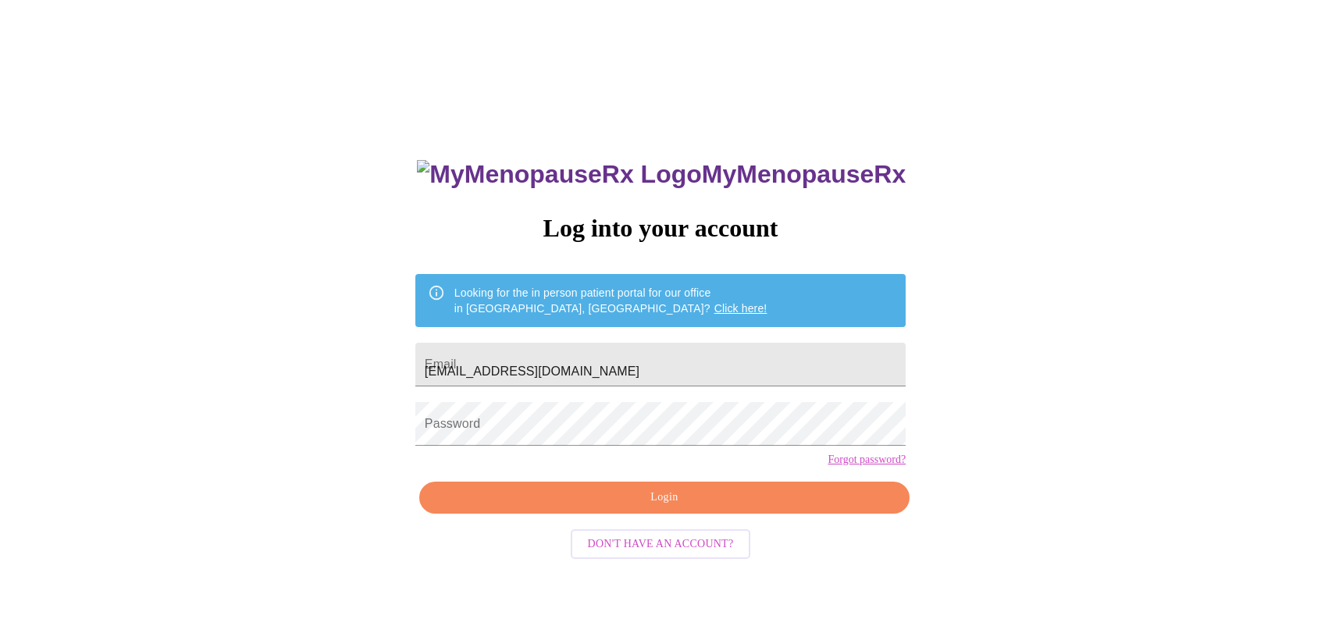 The height and width of the screenshot is (644, 1321). Describe the element at coordinates (559, 174) in the screenshot. I see `img: MyMenopauseRx Logo` at that location.